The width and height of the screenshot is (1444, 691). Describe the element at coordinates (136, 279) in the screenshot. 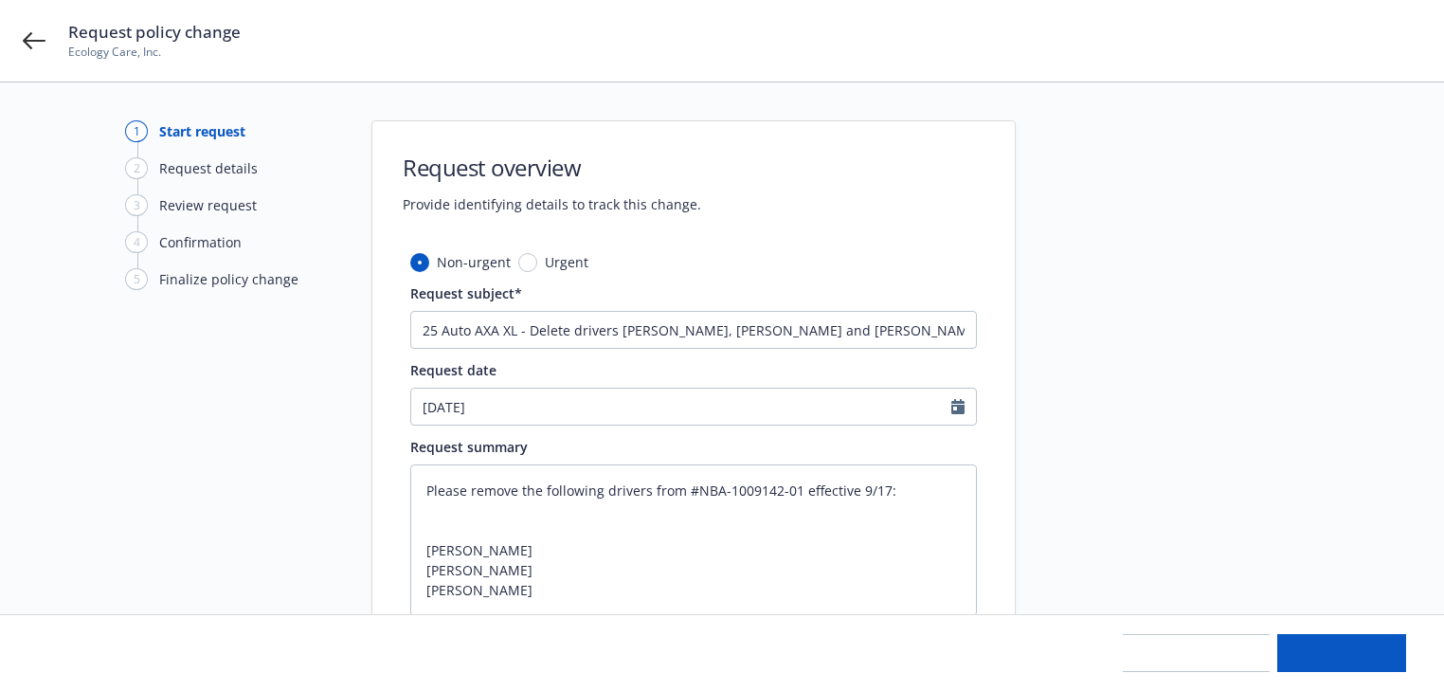

I see `div: 5` at that location.